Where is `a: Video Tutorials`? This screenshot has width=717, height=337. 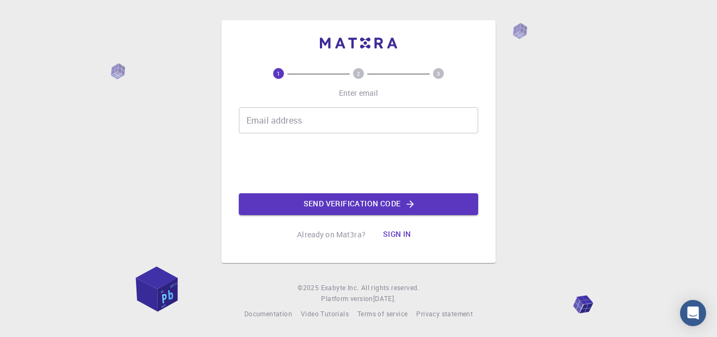
a: Video Tutorials is located at coordinates (325, 314).